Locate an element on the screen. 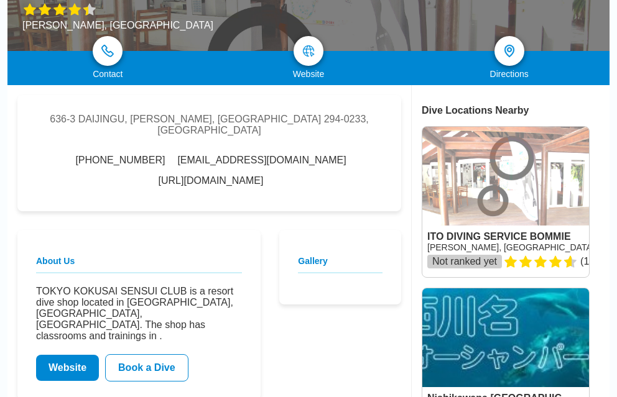 The image size is (617, 397). h2: Gallery is located at coordinates (340, 265).